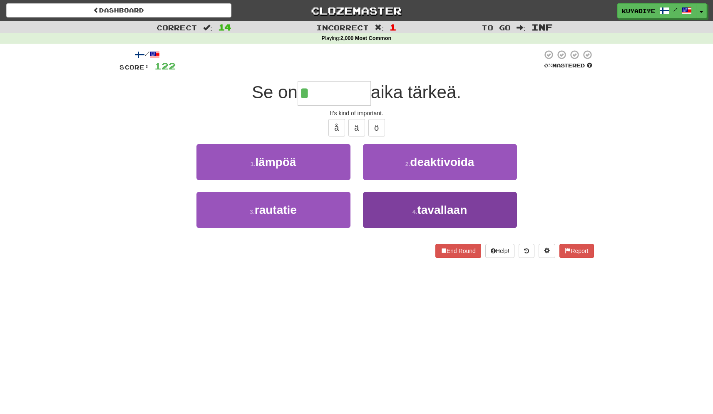 The image size is (713, 414). Describe the element at coordinates (343, 27) in the screenshot. I see `span: Incorrect` at that location.